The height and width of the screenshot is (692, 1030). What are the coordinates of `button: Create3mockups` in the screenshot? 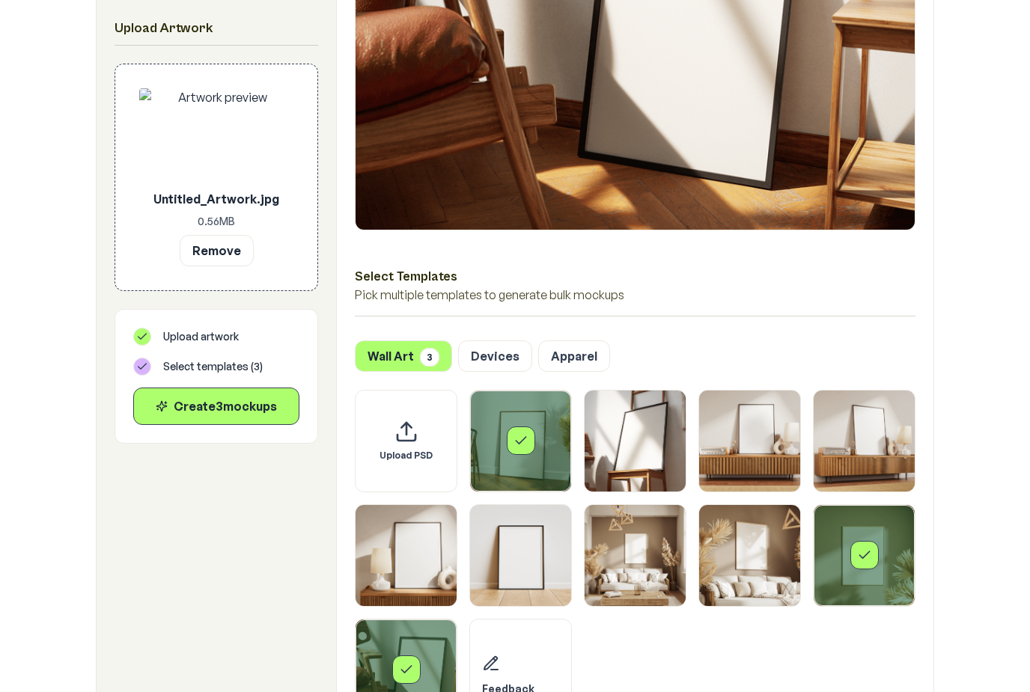 It's located at (216, 406).